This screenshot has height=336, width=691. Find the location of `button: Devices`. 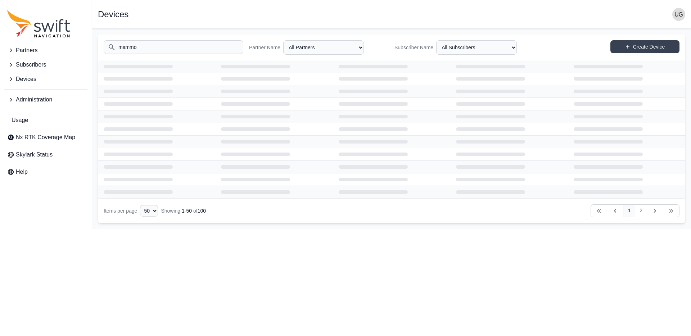

button: Devices is located at coordinates (46, 79).